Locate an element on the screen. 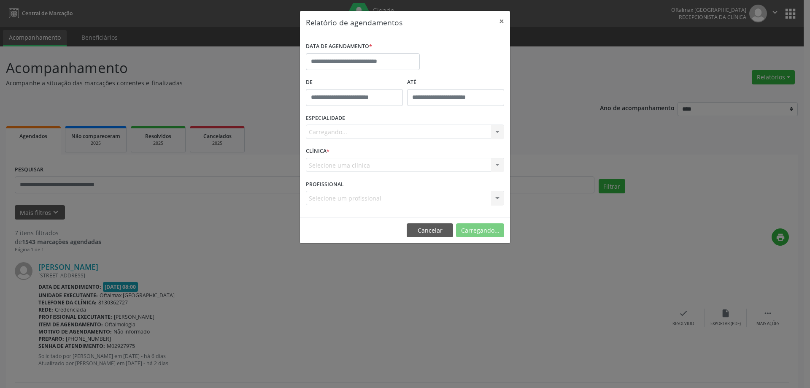 This screenshot has height=388, width=810. label: PROFISSIONAL is located at coordinates (325, 184).